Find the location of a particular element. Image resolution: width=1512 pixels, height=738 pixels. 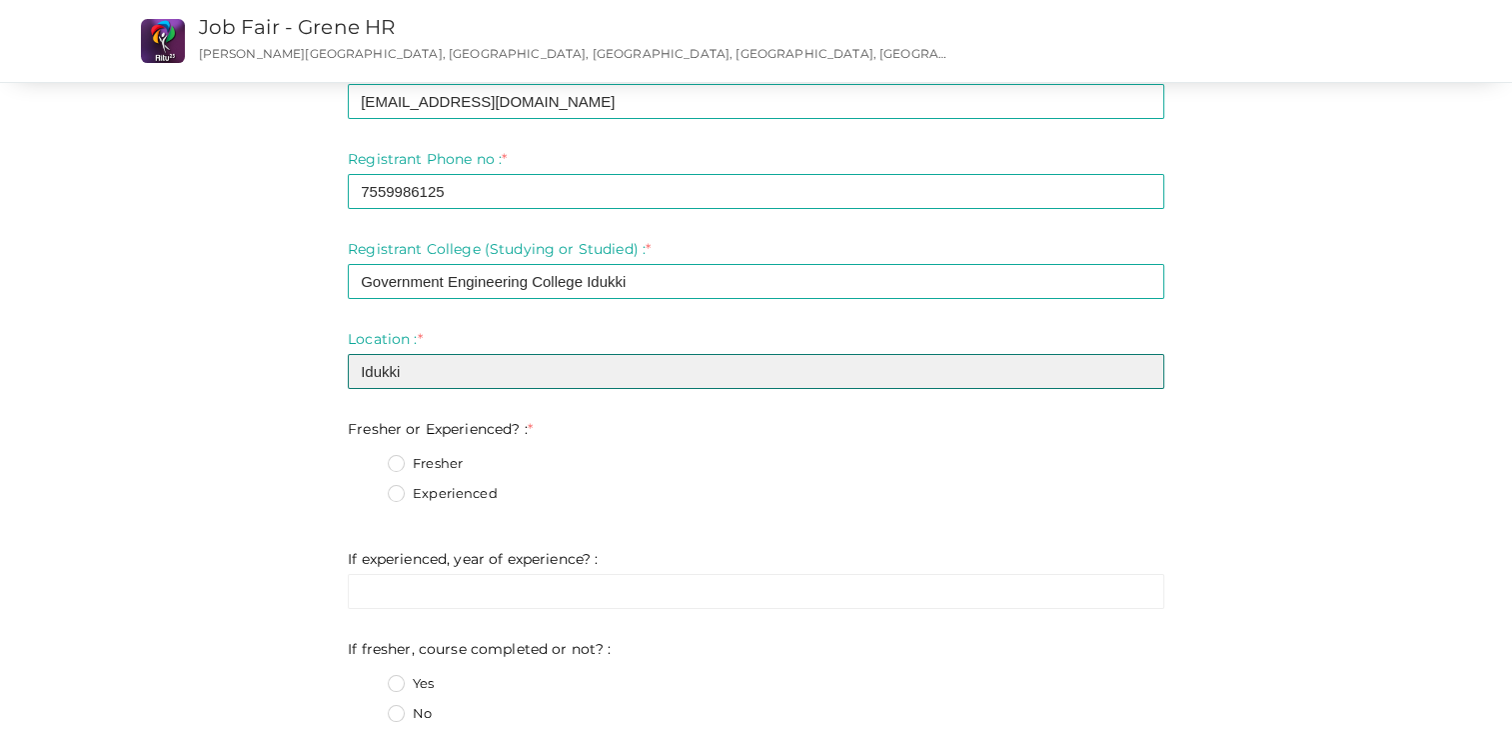

input: Enter Registrant College (Studying or Studied) is located at coordinates (756, 281).